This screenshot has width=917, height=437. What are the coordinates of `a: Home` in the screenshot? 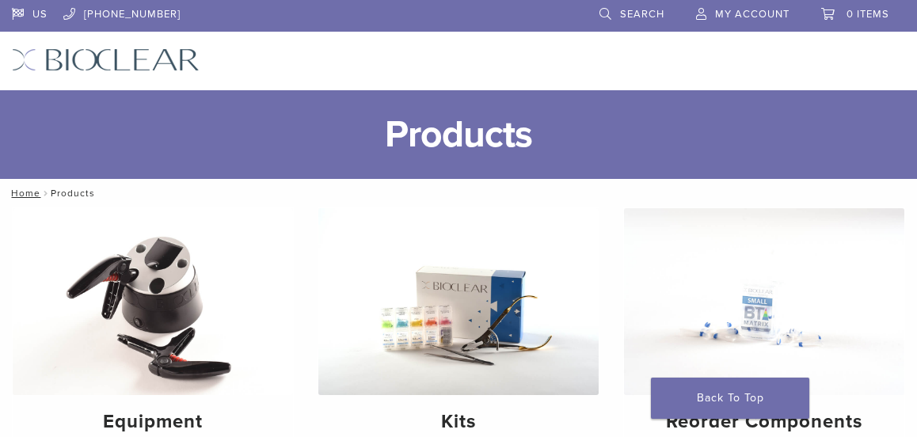 It's located at (23, 193).